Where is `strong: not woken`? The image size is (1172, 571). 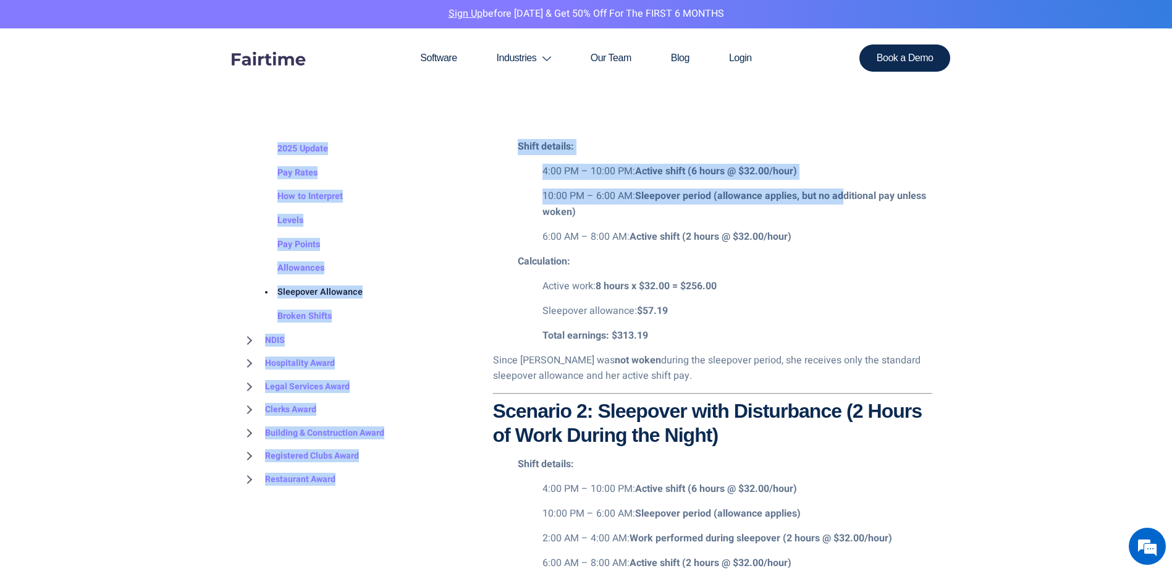 strong: not woken is located at coordinates (638, 360).